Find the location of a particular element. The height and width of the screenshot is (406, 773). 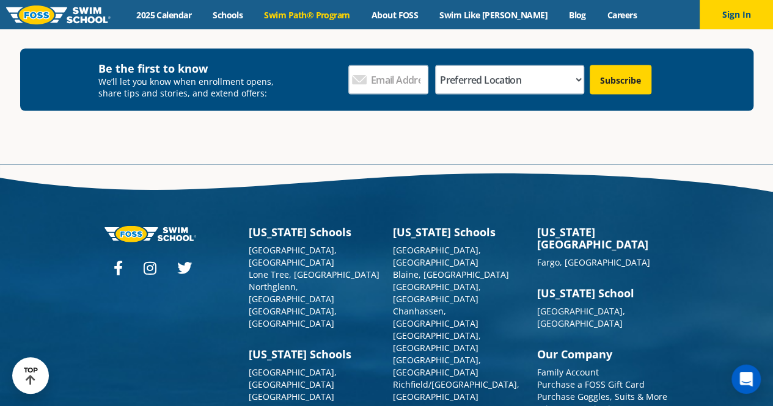

div: TOP is located at coordinates (31, 376).